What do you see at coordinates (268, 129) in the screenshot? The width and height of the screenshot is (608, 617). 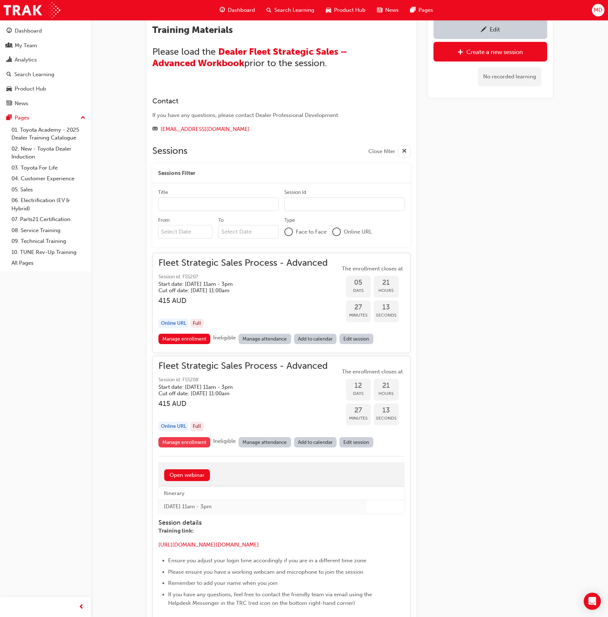 I see `div: Email` at bounding box center [268, 129].